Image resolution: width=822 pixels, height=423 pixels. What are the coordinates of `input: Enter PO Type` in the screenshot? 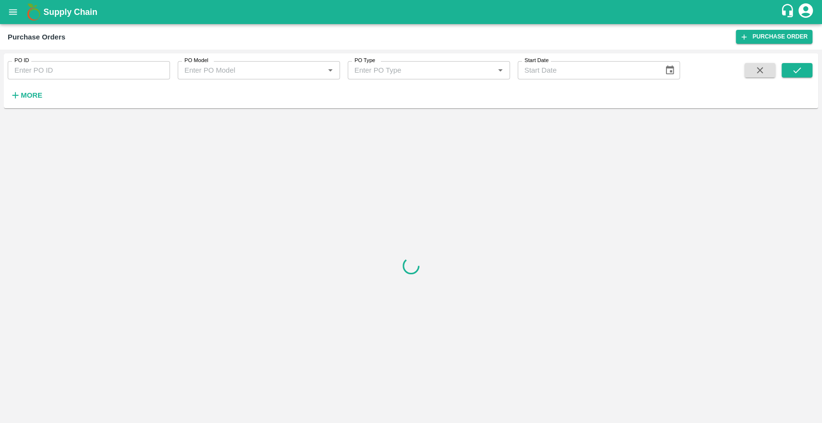 It's located at (421, 70).